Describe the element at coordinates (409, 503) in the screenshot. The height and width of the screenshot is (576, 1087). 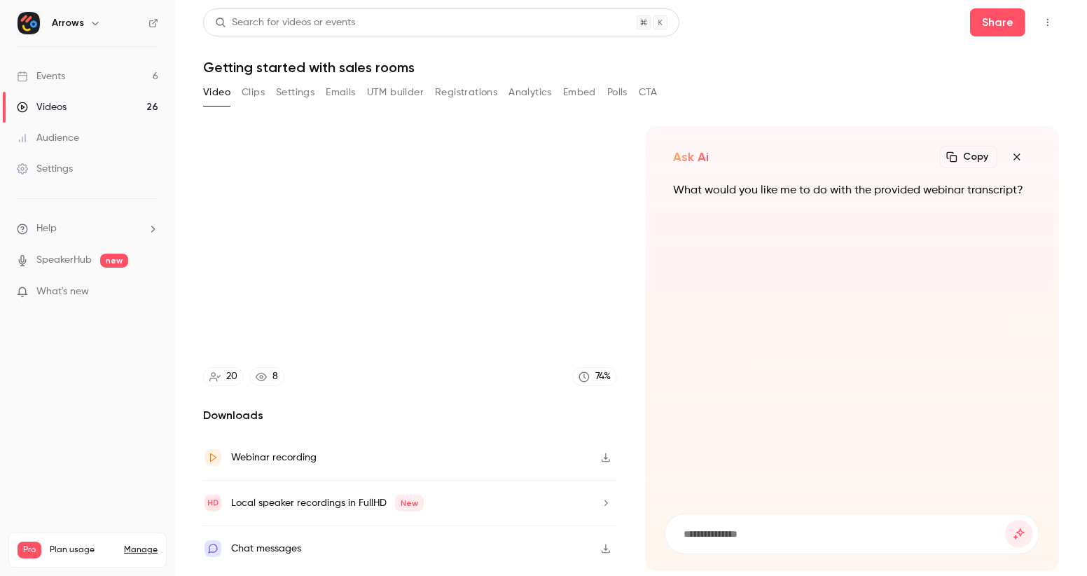
I see `span: New` at that location.